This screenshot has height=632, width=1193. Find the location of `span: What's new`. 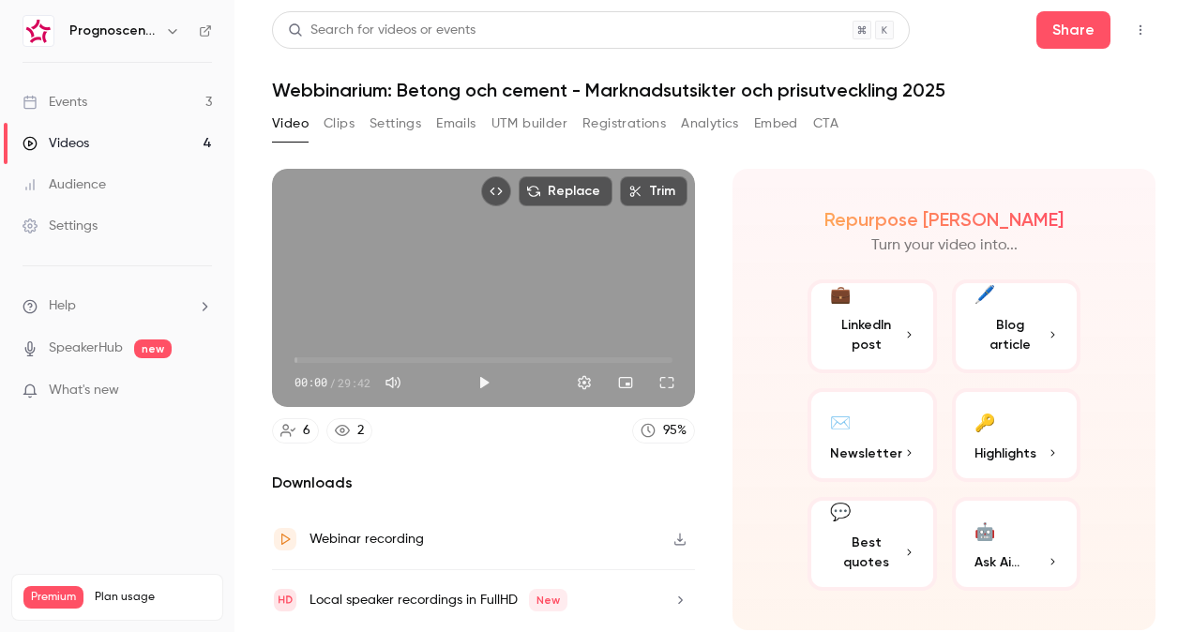

span: What's new is located at coordinates (83, 390).